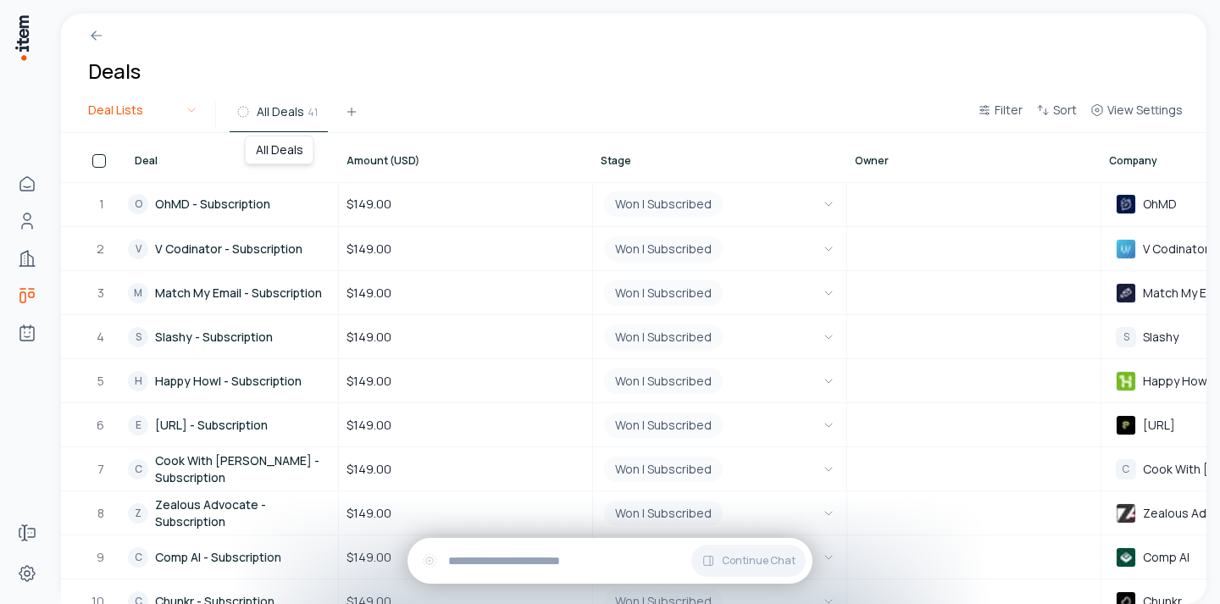  Describe the element at coordinates (1137, 115) in the screenshot. I see `button: View Settings` at that location.